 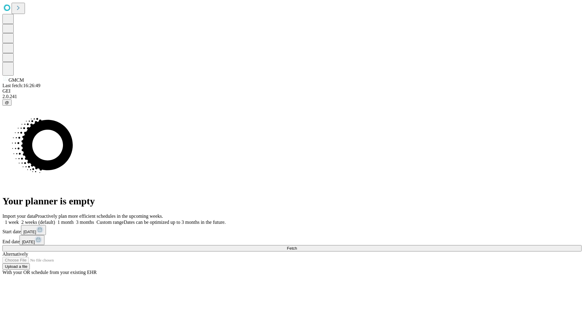 I want to click on div: GEI, so click(x=292, y=91).